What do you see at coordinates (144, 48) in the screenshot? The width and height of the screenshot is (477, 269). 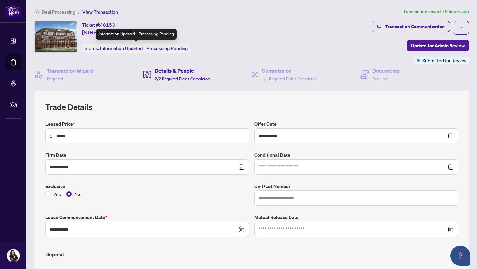 I see `span: Information Updated - Processing Pending` at bounding box center [144, 48].